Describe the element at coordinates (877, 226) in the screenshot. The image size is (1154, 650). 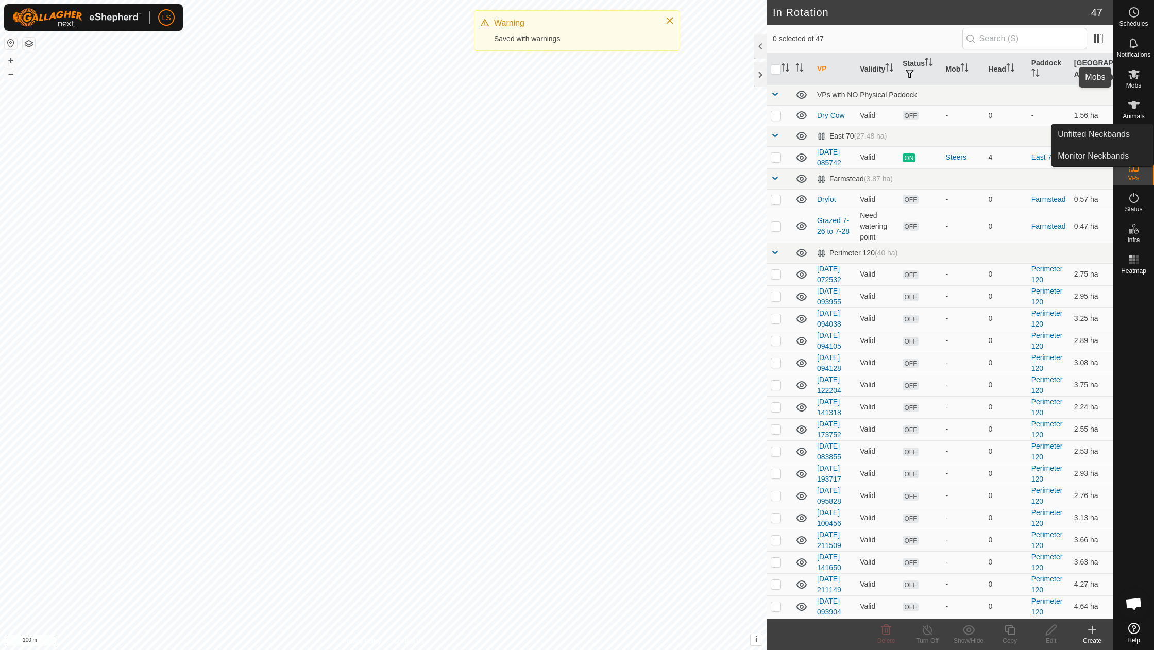
I see `td: Need watering point` at that location.